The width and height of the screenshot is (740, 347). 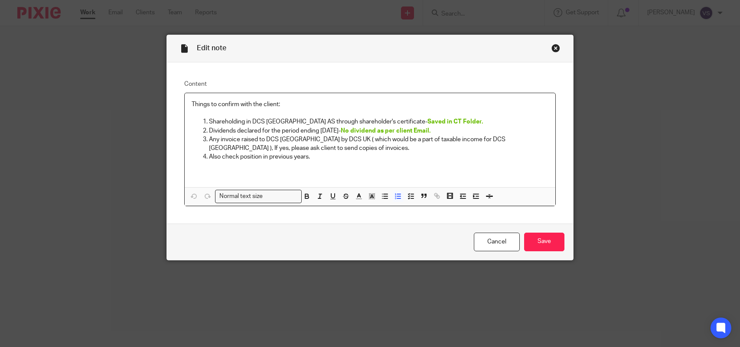 What do you see at coordinates (556, 48) in the screenshot?
I see `div: Close this dialog window` at bounding box center [556, 48].